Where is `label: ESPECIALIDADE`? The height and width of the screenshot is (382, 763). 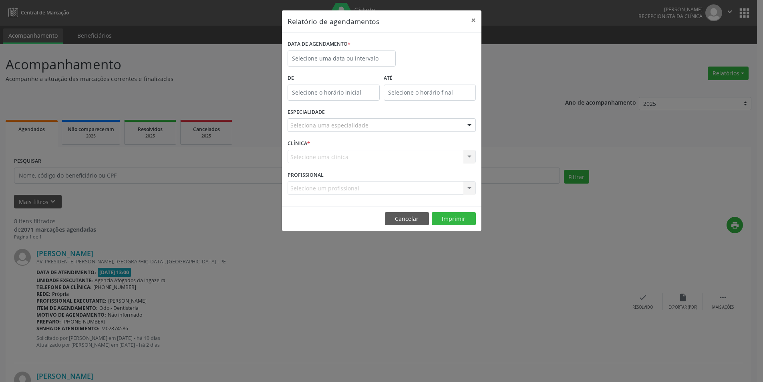
label: ESPECIALIDADE is located at coordinates (306, 112).